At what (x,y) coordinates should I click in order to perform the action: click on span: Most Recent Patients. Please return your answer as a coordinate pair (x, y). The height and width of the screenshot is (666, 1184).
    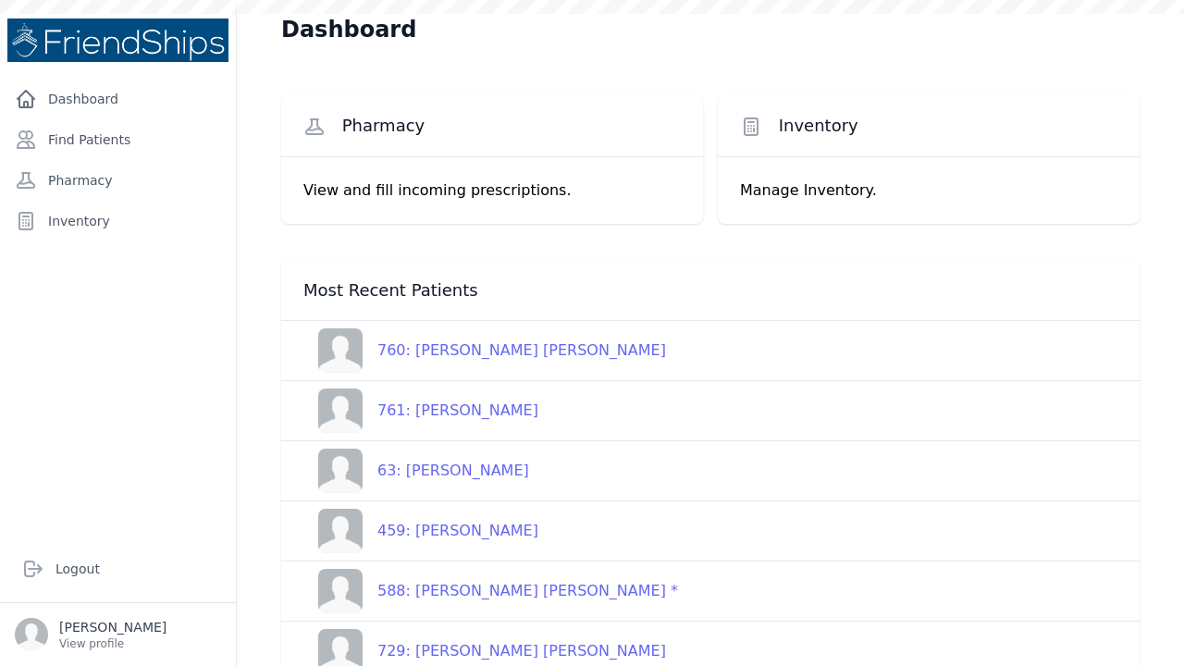
    Looking at the image, I should click on (390, 291).